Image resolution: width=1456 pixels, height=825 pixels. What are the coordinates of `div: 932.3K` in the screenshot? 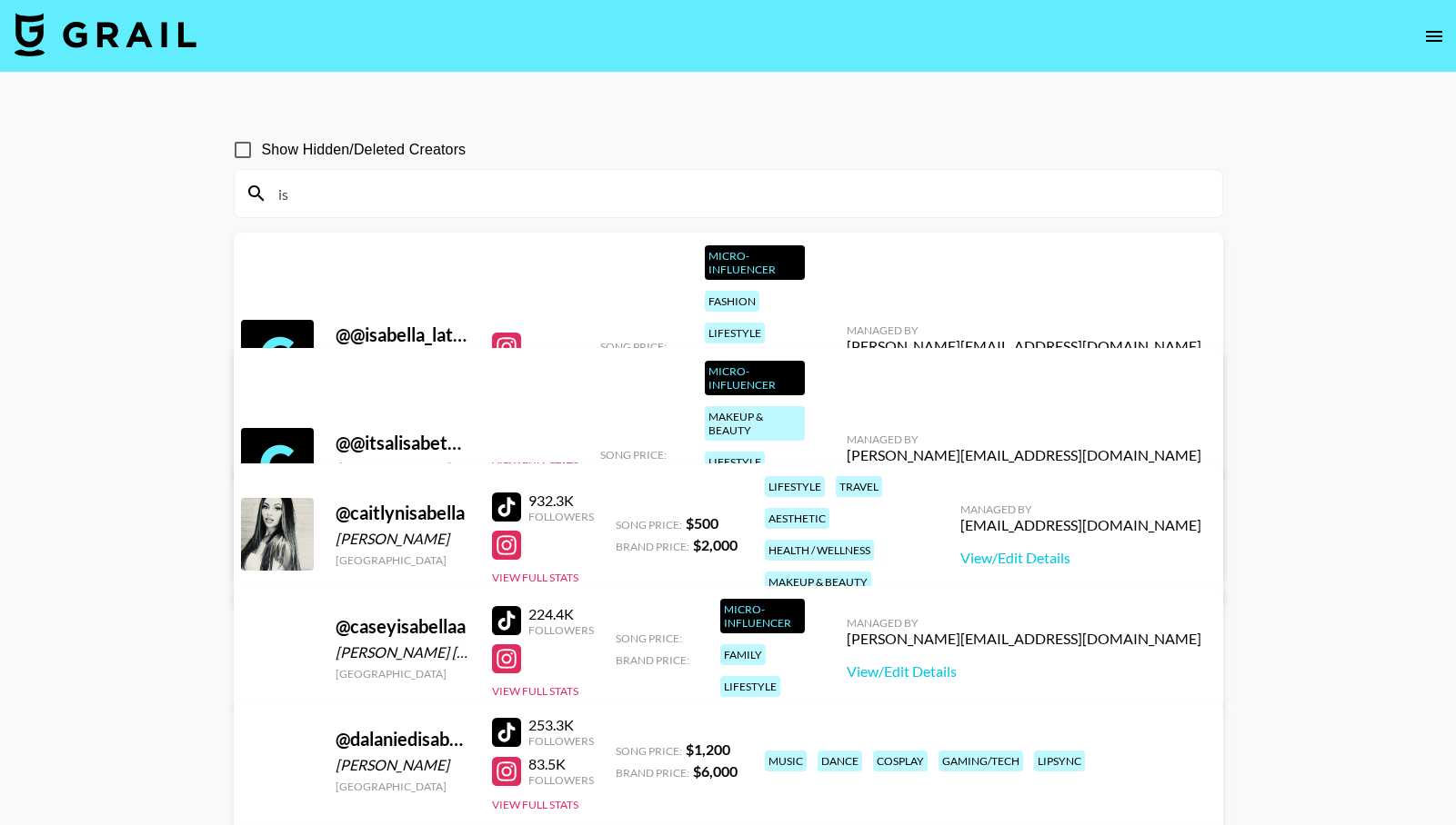 It's located at (561, 501).